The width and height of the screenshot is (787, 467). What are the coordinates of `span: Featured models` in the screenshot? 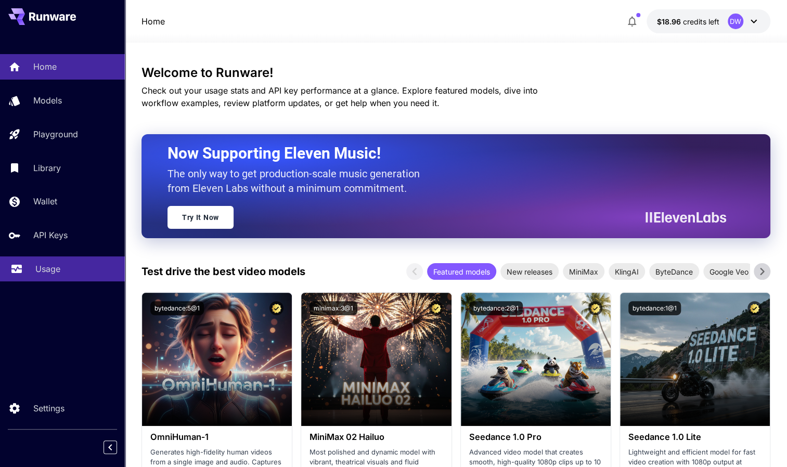 It's located at (461, 272).